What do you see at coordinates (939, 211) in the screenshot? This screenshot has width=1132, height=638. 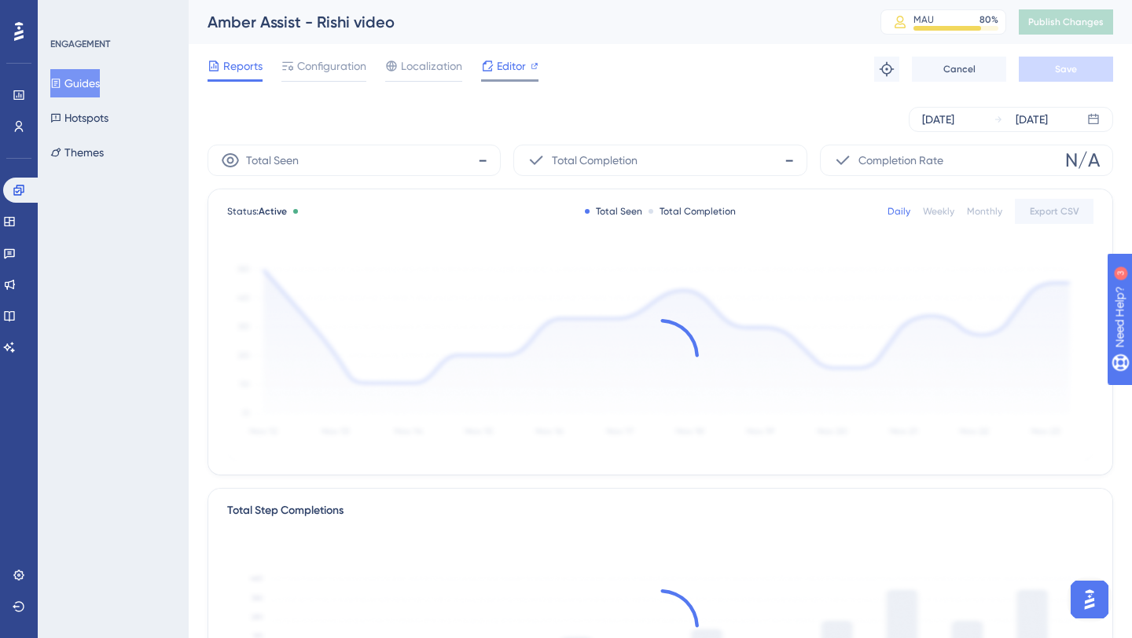 I see `div: Weekly` at bounding box center [939, 211].